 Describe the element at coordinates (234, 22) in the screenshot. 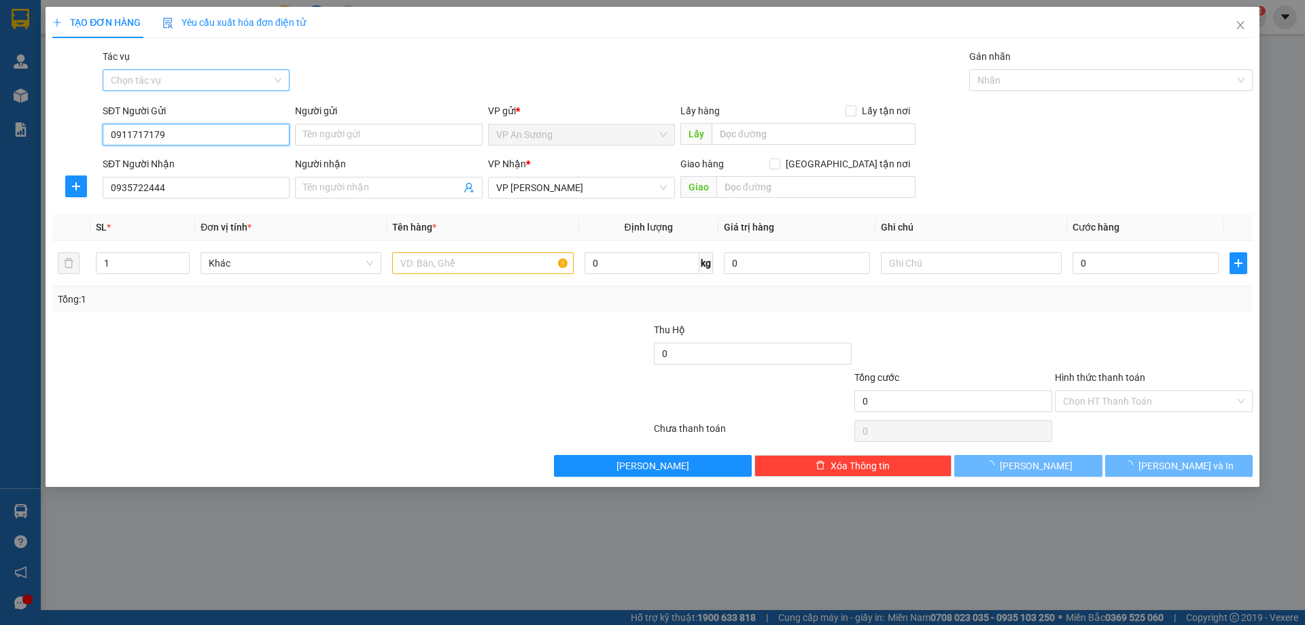

I see `span: Yêu cầu xuất hóa đơn điện tử` at that location.